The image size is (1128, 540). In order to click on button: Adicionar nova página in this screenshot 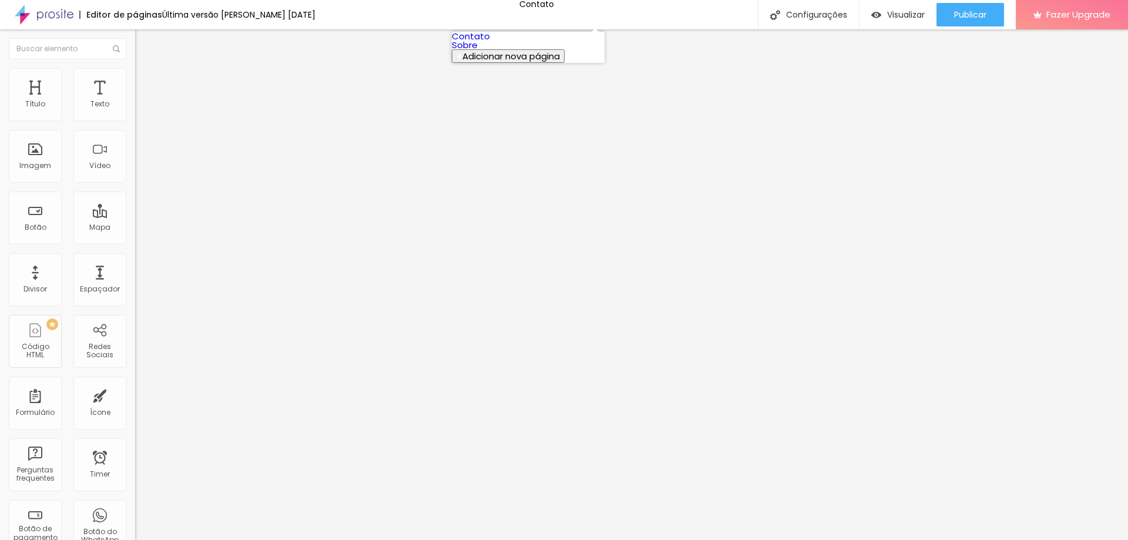, I will do `click(508, 56)`.